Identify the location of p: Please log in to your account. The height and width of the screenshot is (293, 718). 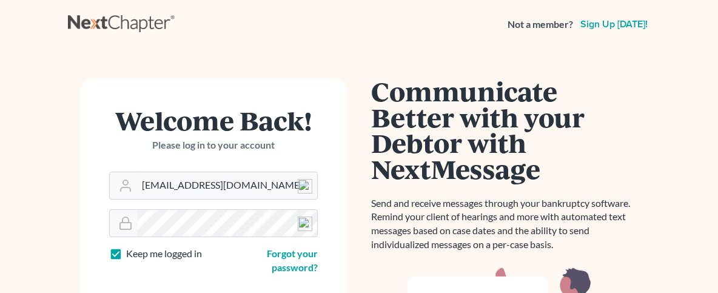
(214, 145).